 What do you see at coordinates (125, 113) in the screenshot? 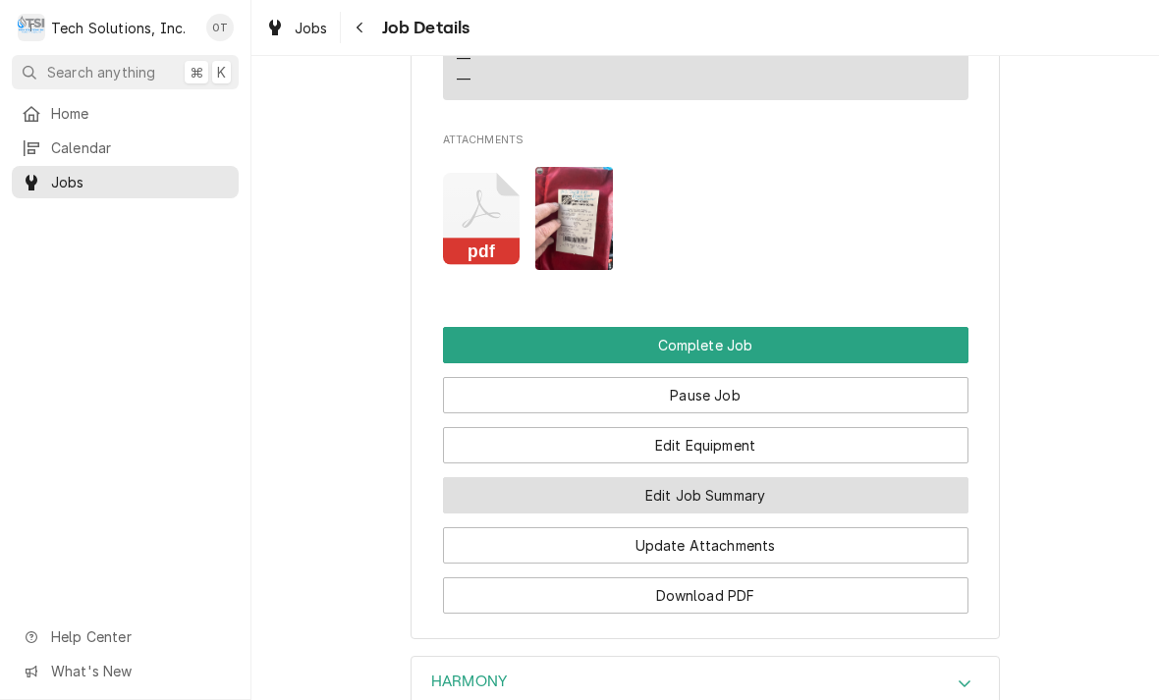
I see `a: Home` at bounding box center [125, 113].